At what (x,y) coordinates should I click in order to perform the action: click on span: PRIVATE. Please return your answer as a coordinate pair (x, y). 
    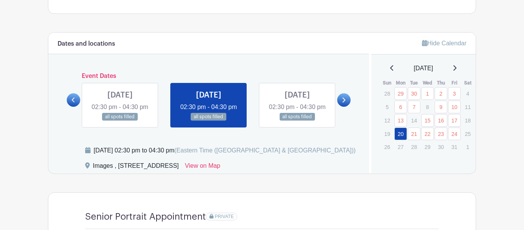
    Looking at the image, I should click on (224, 216).